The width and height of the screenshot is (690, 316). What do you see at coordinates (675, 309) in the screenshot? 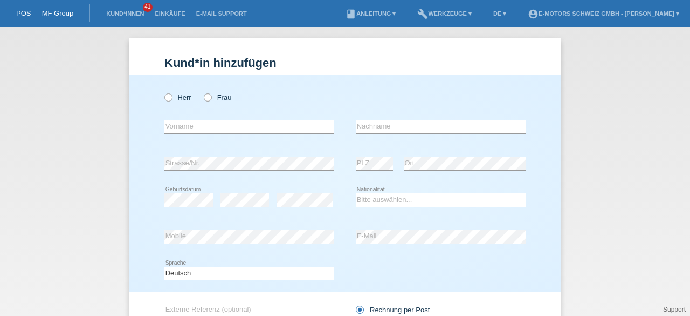
I see `a: Support` at bounding box center [675, 309].